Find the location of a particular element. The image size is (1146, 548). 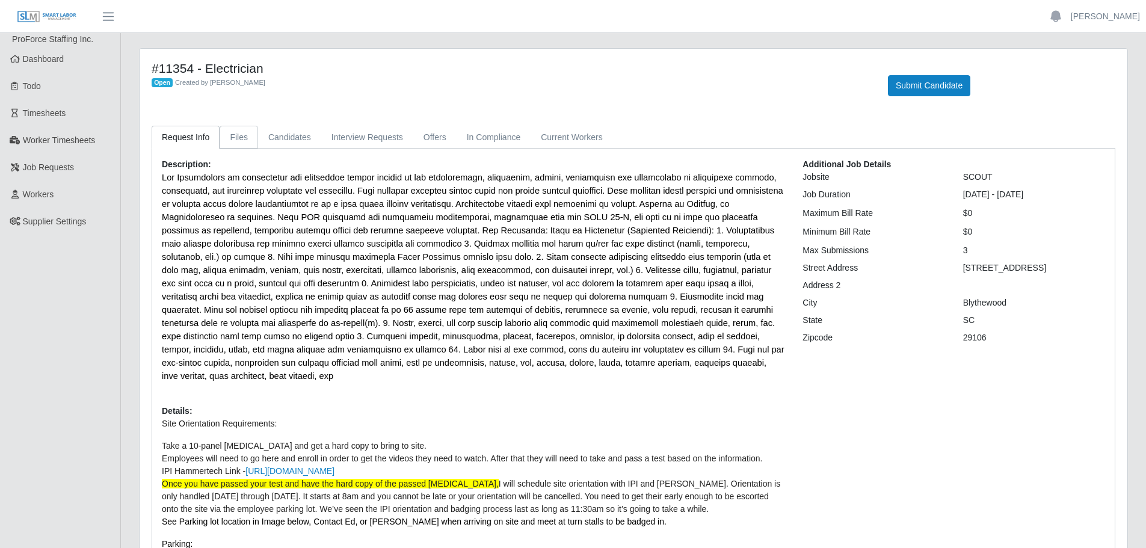

img: SLM Logo is located at coordinates (47, 17).